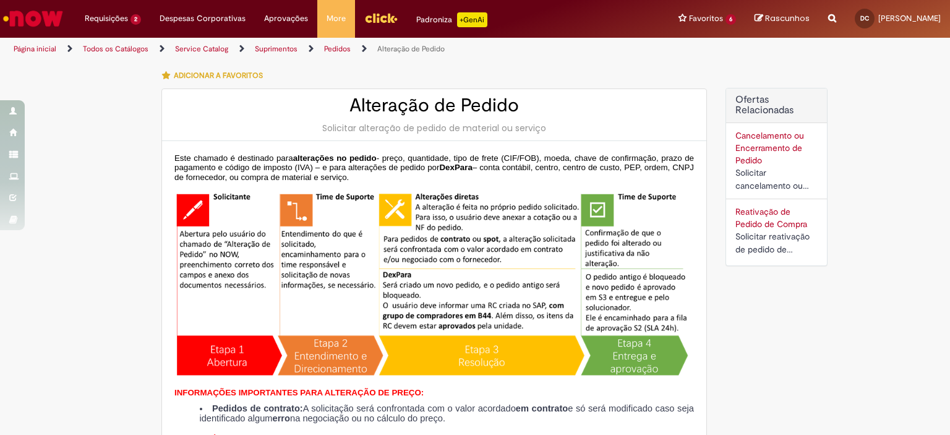 Image resolution: width=950 pixels, height=435 pixels. What do you see at coordinates (276, 49) in the screenshot?
I see `a: Suprimentos` at bounding box center [276, 49].